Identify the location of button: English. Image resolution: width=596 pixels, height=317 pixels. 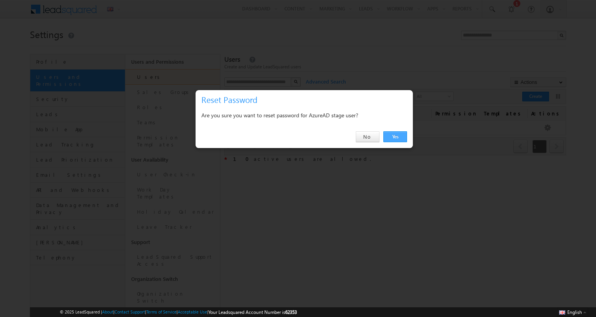
(573, 312).